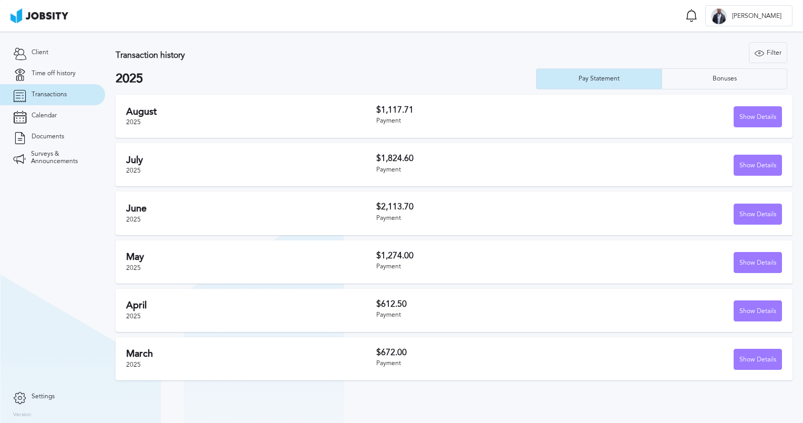 This screenshot has width=803, height=423. What do you see at coordinates (49, 95) in the screenshot?
I see `span: Transactions` at bounding box center [49, 95].